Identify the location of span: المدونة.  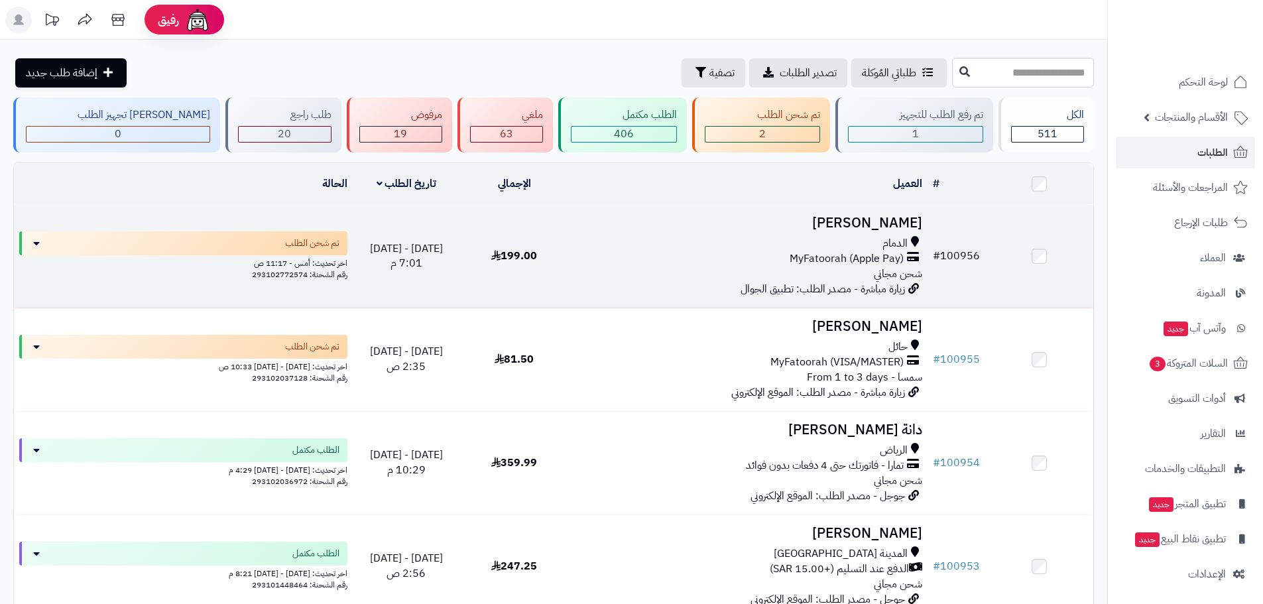
(1211, 293).